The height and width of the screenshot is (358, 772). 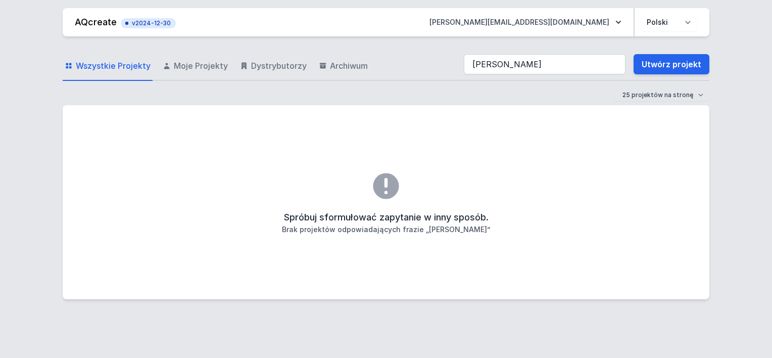 What do you see at coordinates (545, 64) in the screenshot?
I see `input: Szukaj wśród projektów i wersji...` at bounding box center [545, 64].